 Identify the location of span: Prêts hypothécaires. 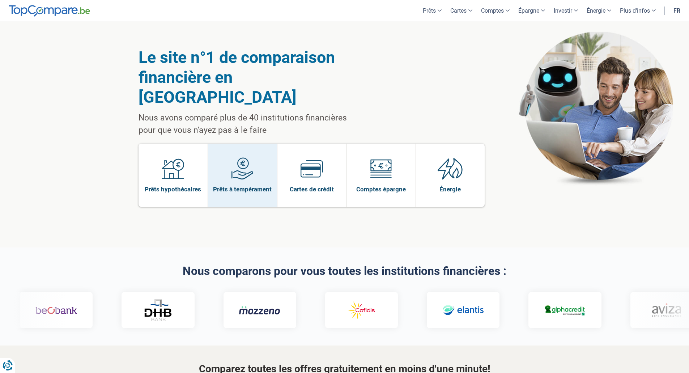
(173, 189).